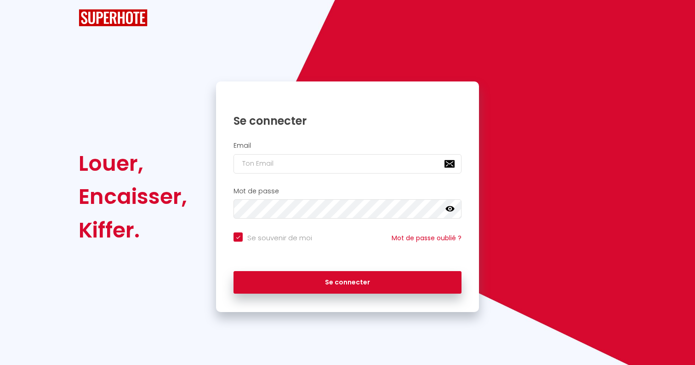 The image size is (695, 365). I want to click on div: Encaisser,, so click(133, 196).